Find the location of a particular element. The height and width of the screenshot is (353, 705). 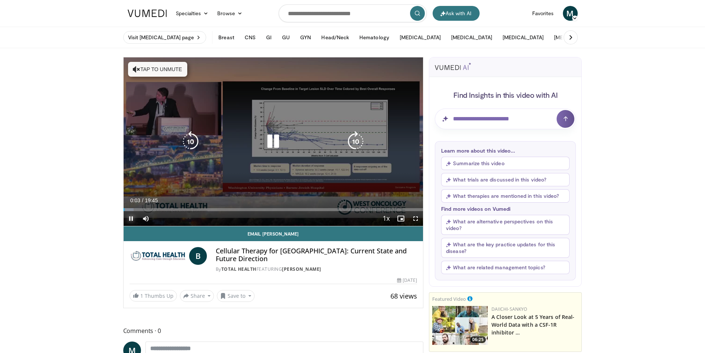

button: Share is located at coordinates (197, 296).